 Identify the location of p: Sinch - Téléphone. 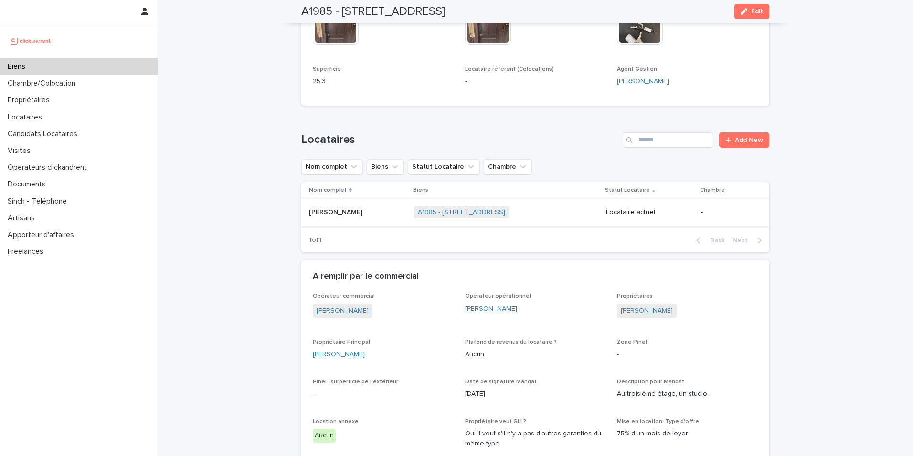
(39, 201).